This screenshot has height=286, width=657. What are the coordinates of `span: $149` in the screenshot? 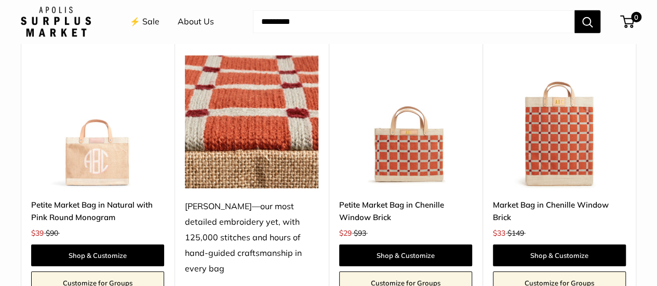 It's located at (516, 233).